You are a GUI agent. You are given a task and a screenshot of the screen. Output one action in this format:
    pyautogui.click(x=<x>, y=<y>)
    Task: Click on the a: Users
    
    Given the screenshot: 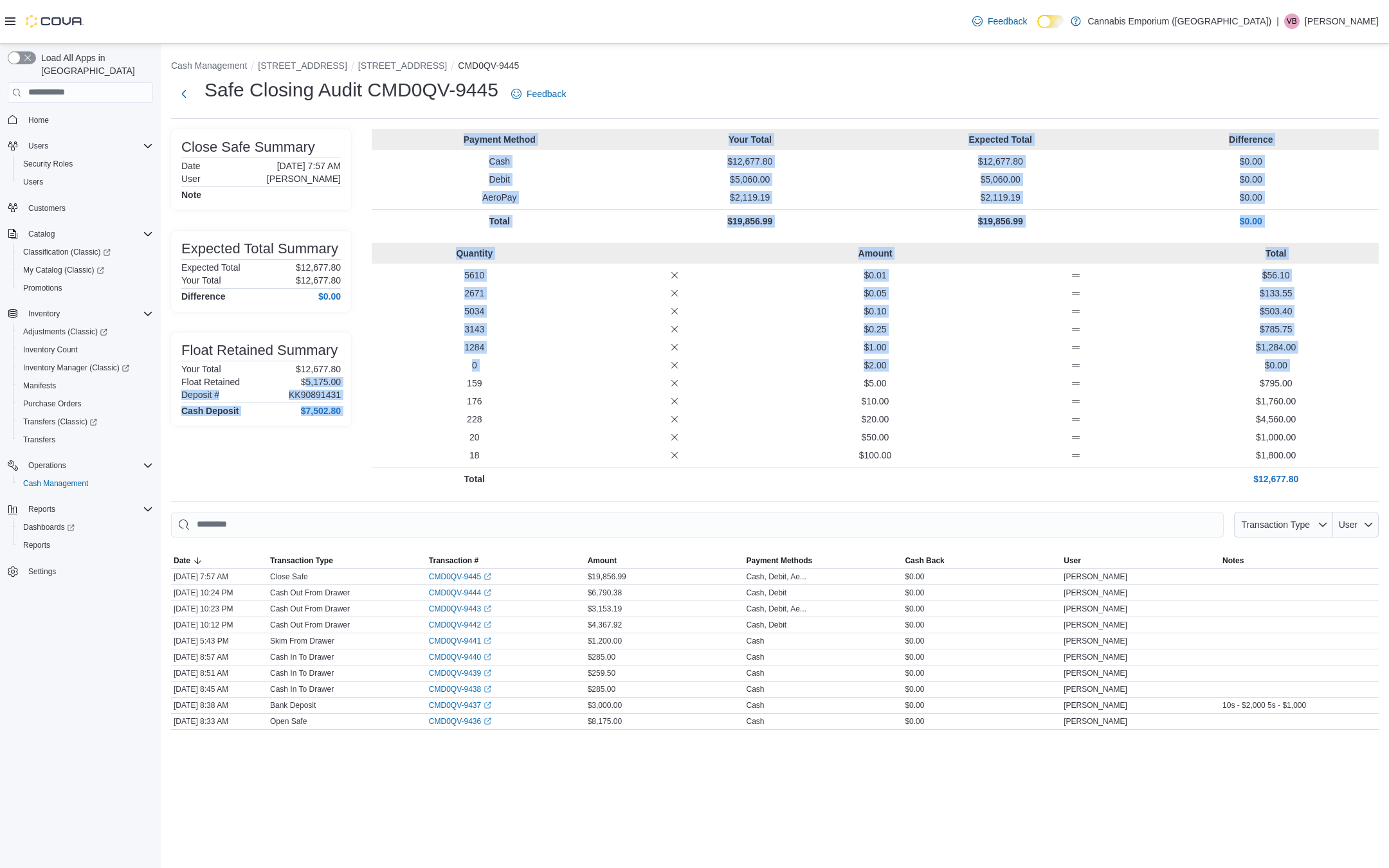 What is the action you would take?
    pyautogui.click(x=33, y=182)
    